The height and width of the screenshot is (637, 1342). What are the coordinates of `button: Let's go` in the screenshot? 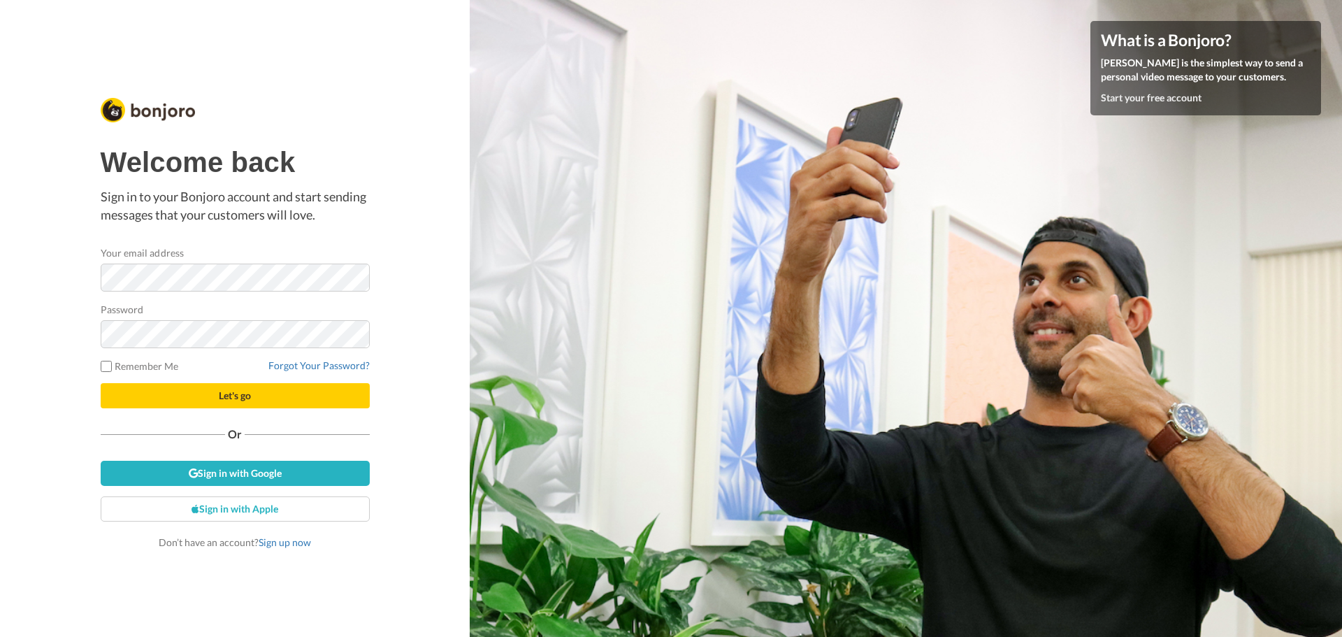 It's located at (235, 396).